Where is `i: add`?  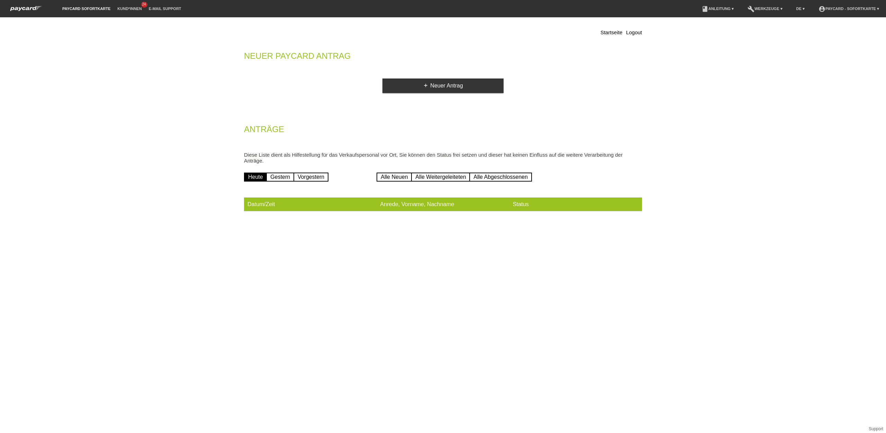 i: add is located at coordinates (426, 85).